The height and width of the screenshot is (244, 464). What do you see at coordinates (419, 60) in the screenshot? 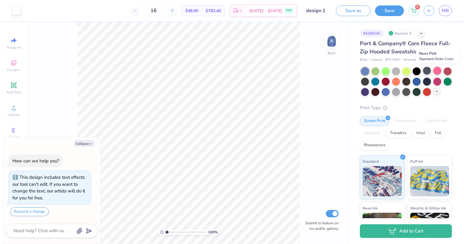
I see `span: Minimum Order: 12 +` at bounding box center [419, 60].